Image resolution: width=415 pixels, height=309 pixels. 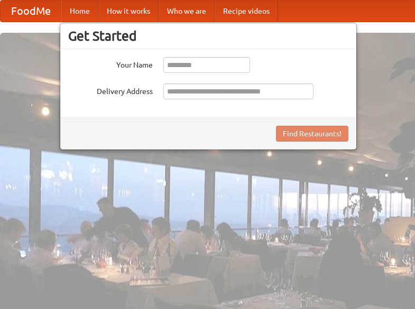 I want to click on label: Delivery Address, so click(x=110, y=90).